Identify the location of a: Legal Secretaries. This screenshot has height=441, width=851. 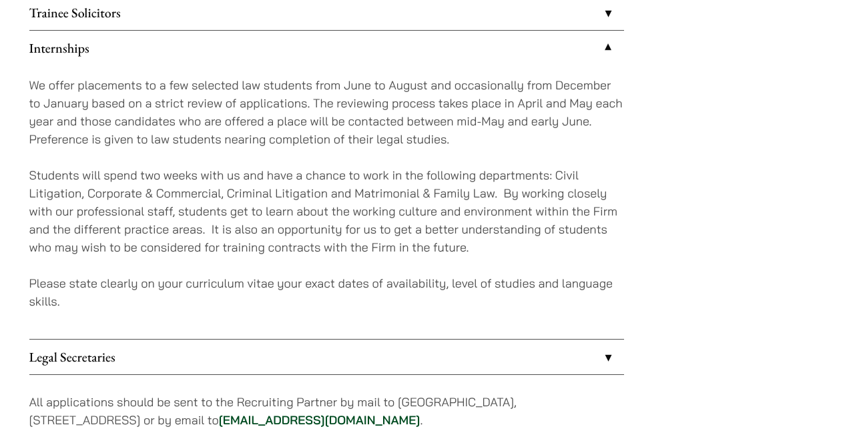
(326, 357).